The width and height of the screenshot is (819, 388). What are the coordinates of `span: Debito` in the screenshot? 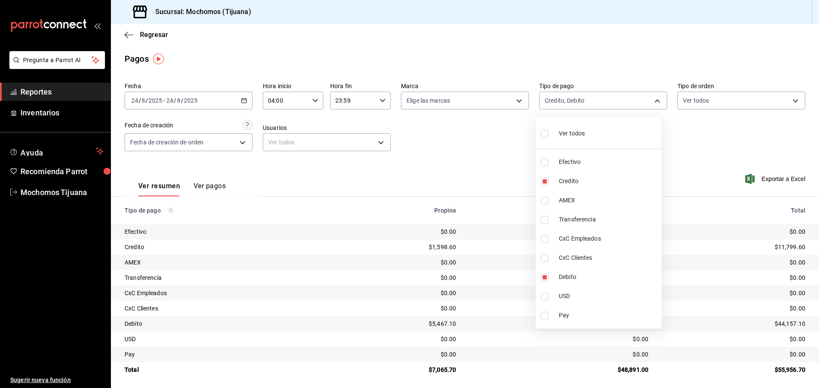 It's located at (608, 277).